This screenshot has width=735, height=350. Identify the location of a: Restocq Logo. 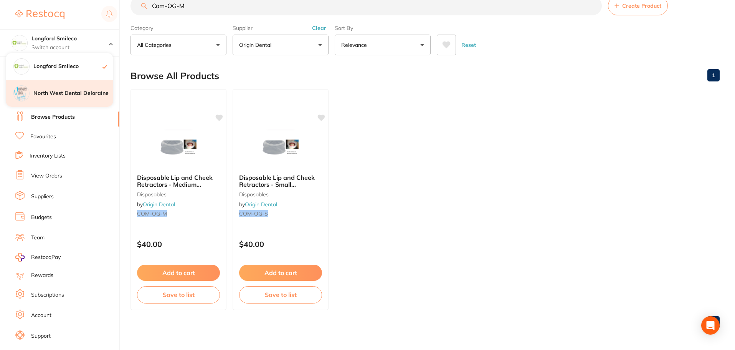
(40, 15).